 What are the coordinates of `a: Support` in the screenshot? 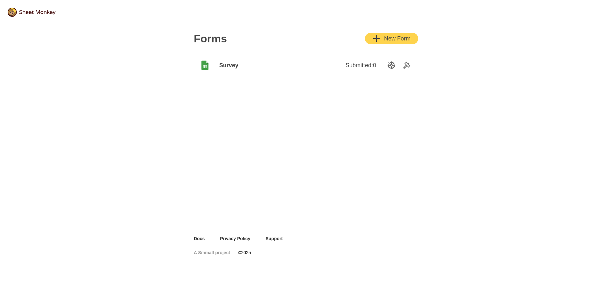 It's located at (274, 239).